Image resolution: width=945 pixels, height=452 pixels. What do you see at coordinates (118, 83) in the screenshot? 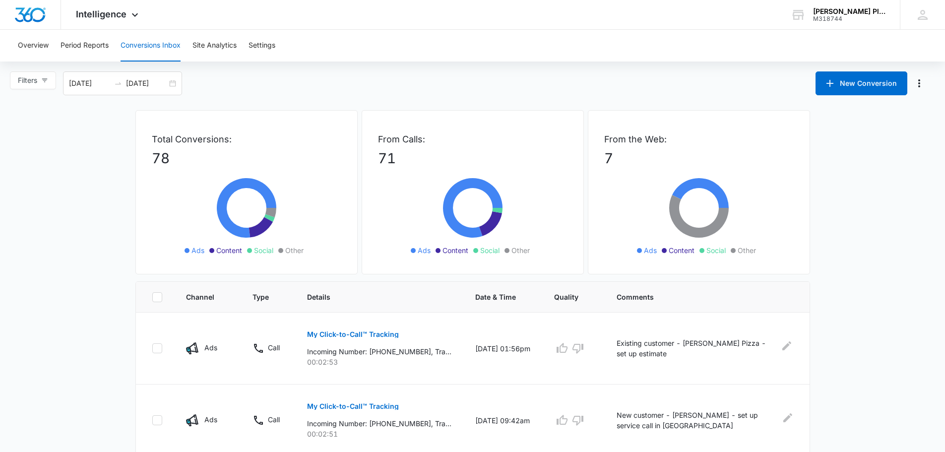
I see `span: swap-right` at bounding box center [118, 83].